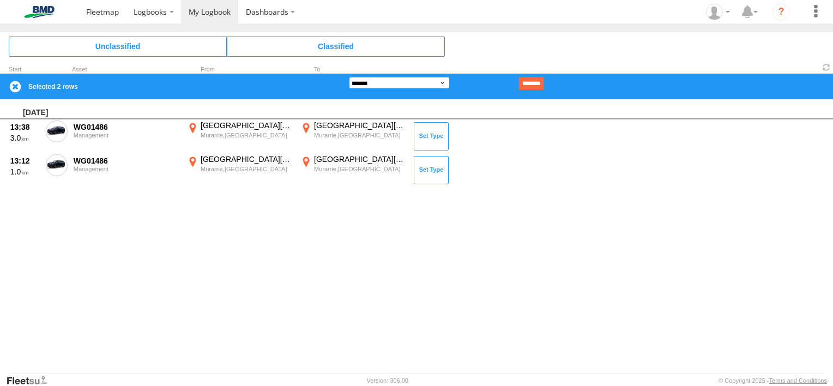 The height and width of the screenshot is (386, 833). What do you see at coordinates (718, 12) in the screenshot?
I see `div: Glen Redenbach` at bounding box center [718, 12].